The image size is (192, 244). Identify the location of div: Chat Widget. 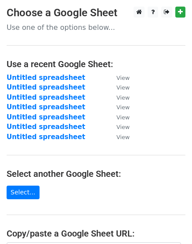
(170, 223).